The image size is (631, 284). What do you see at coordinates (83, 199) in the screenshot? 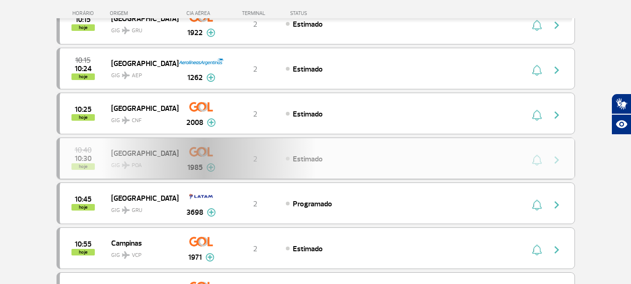
I see `span: 2025-09-30 10:45:00` at bounding box center [83, 199].